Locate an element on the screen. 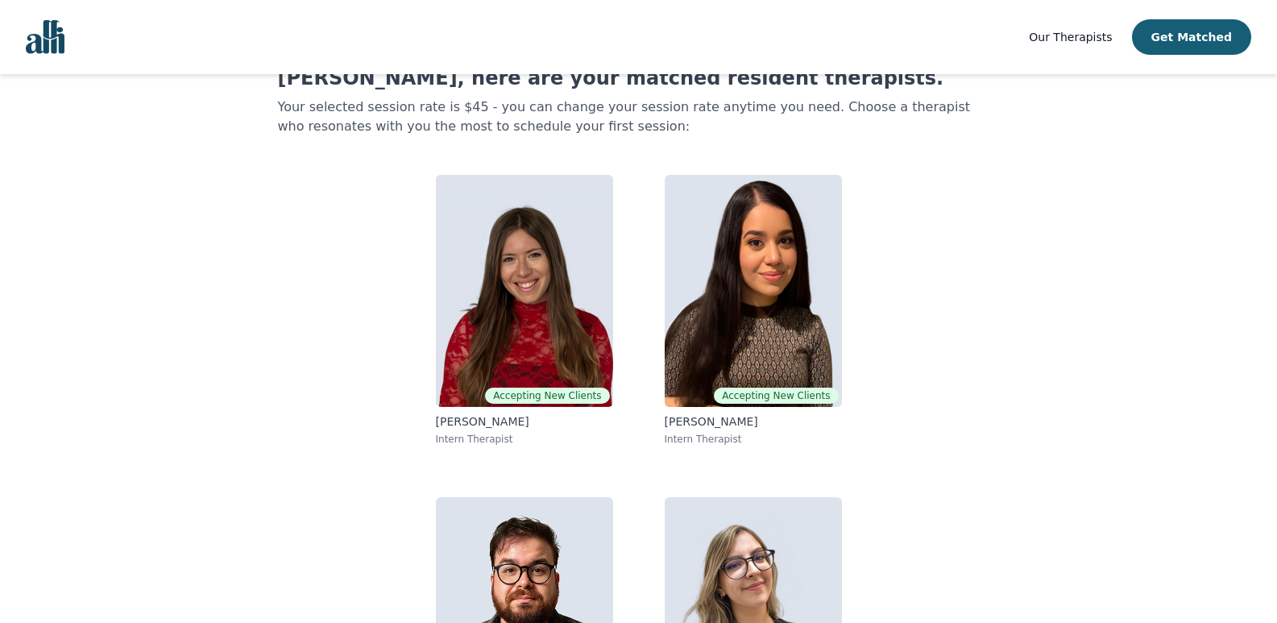  button: Get Matched is located at coordinates (1192, 37).